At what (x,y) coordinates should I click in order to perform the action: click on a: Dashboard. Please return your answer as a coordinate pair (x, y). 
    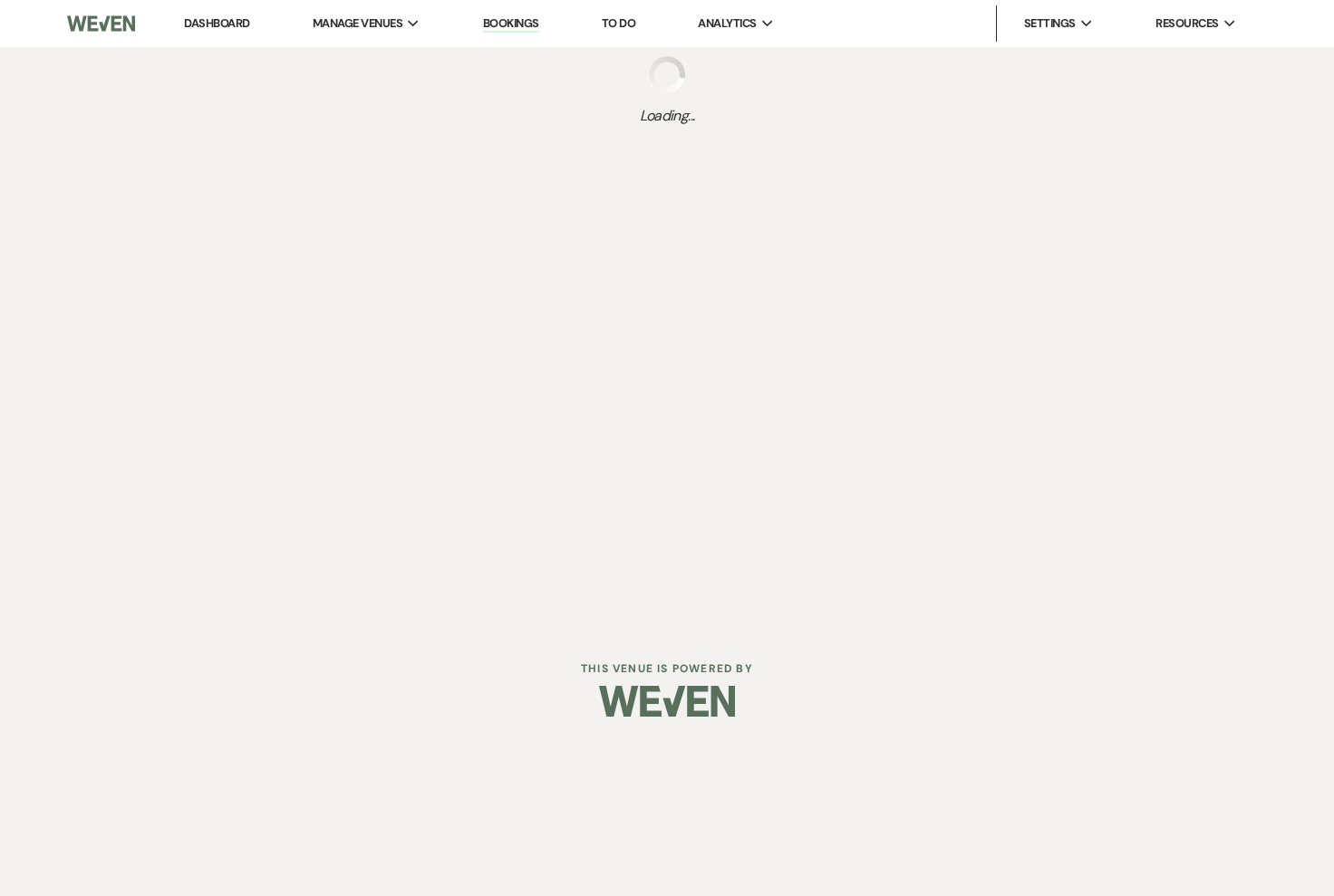
    Looking at the image, I should click on (216, 23).